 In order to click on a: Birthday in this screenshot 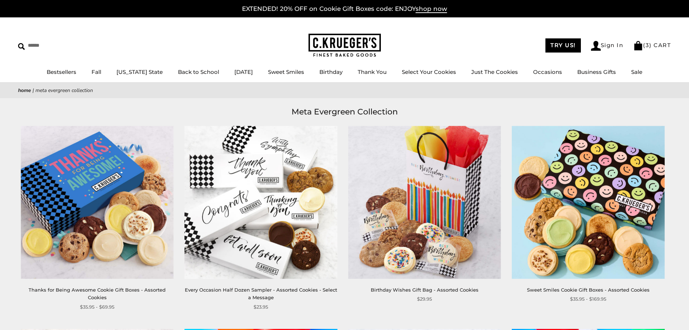, I will do `click(331, 72)`.